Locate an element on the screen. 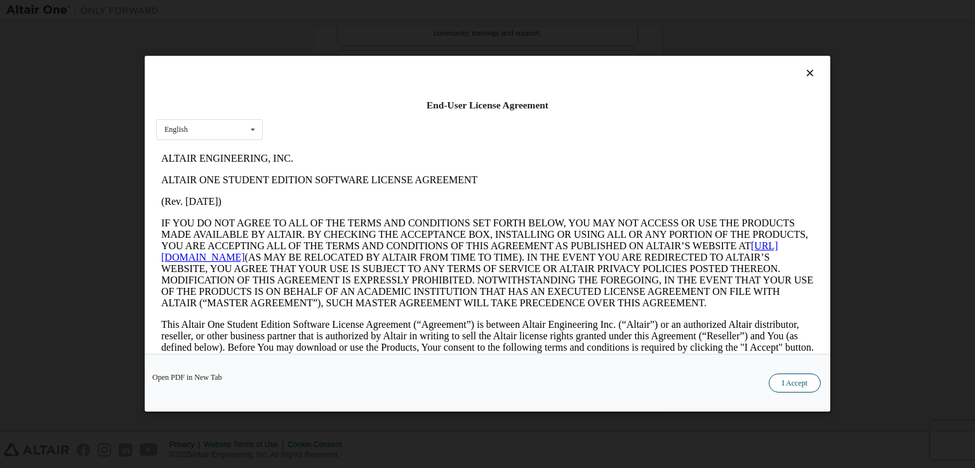 This screenshot has height=468, width=975. p: ALTAIR ONE STUDENT EDITION SOFTWARE LICENSE AGREEMENT is located at coordinates (331, 32).